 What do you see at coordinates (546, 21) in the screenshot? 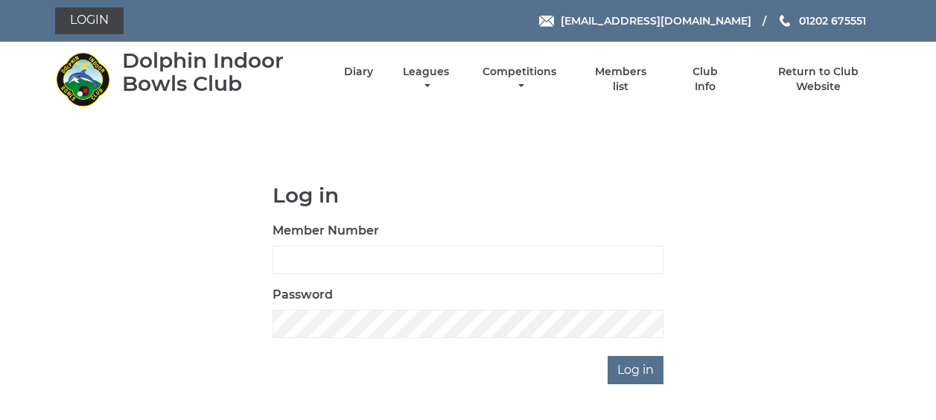
I see `img: Email` at bounding box center [546, 21].